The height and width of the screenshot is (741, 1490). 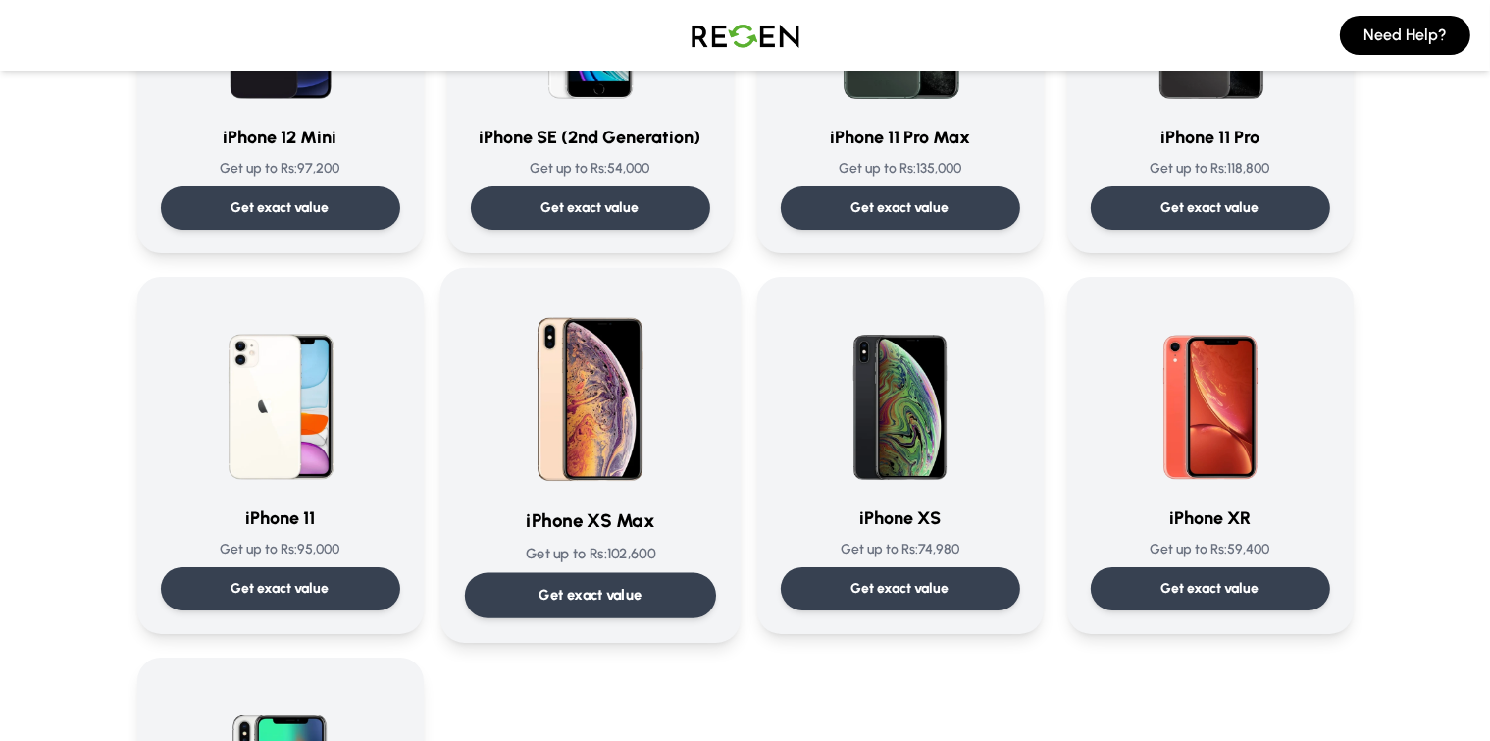 I want to click on img: iPhone XR, so click(x=1211, y=394).